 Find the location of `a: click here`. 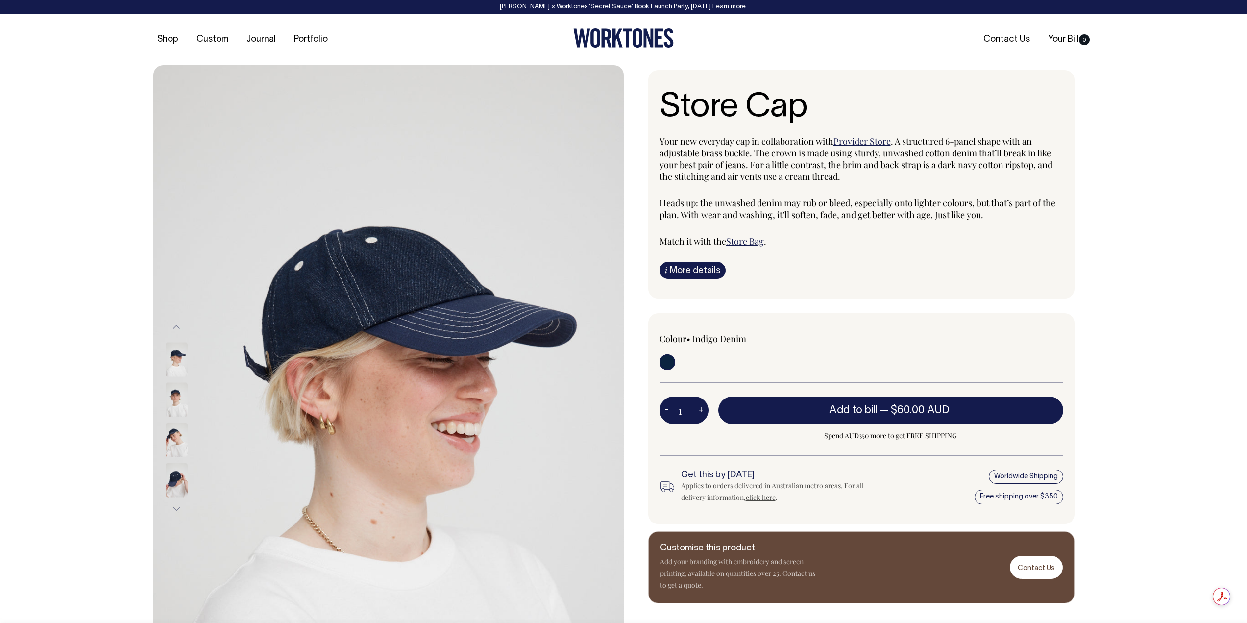

a: click here is located at coordinates (760, 497).